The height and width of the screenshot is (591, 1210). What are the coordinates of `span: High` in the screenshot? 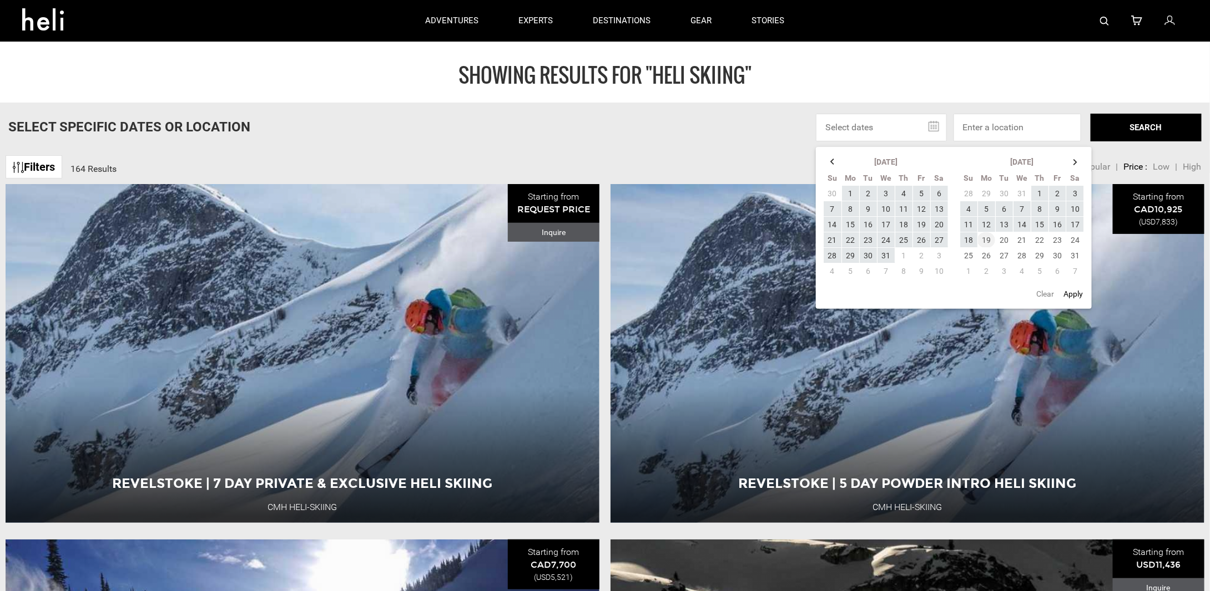 It's located at (1192, 166).